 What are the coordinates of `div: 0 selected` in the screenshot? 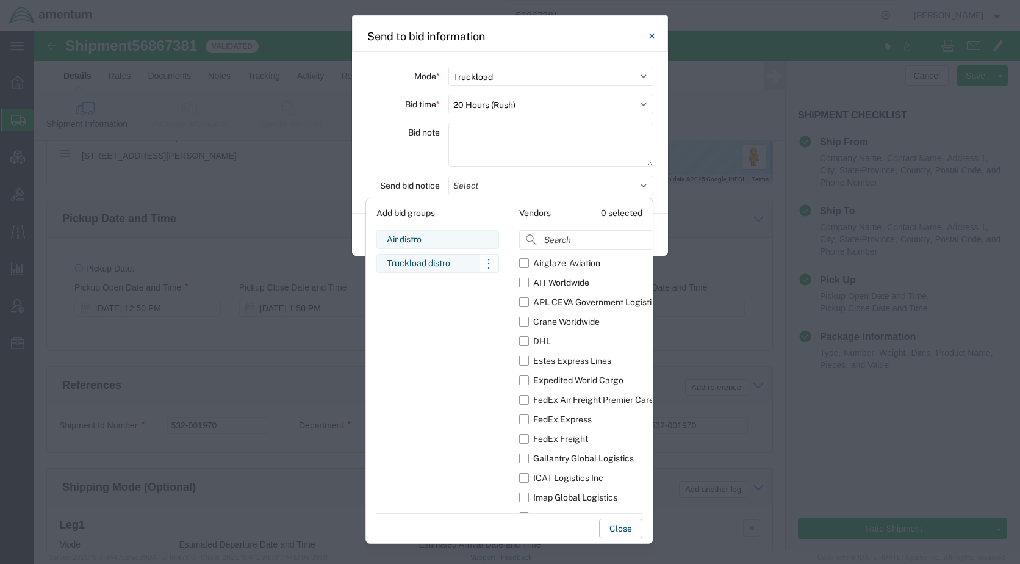 It's located at (622, 213).